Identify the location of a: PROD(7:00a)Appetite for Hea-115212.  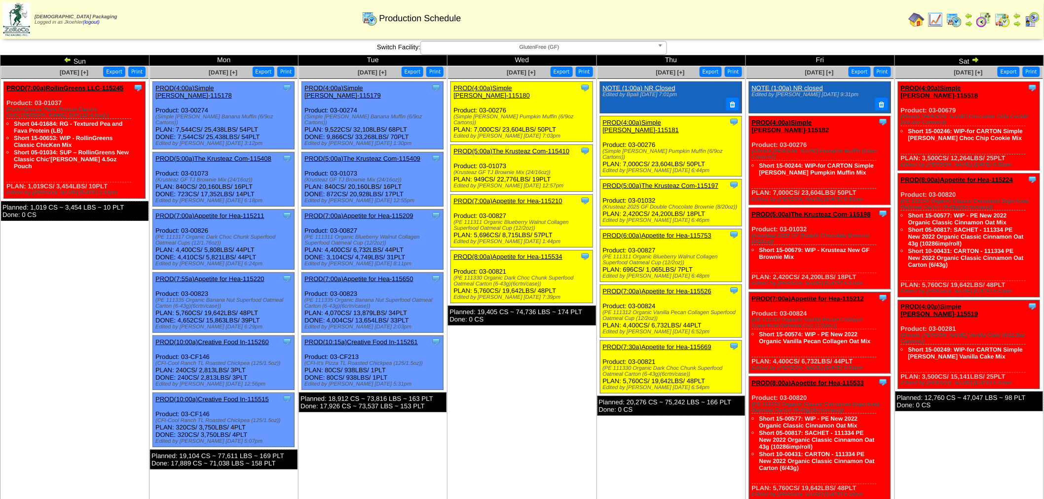
(808, 298).